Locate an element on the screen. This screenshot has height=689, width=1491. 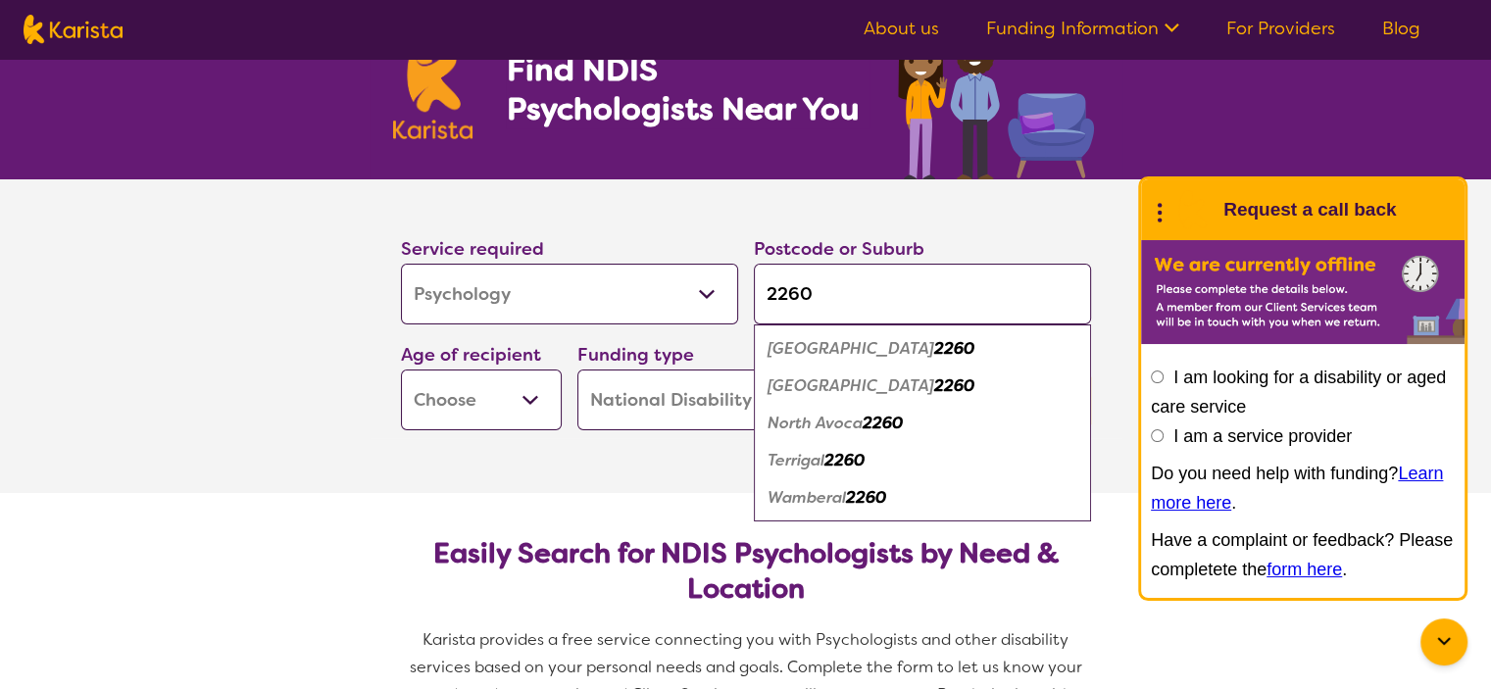
a: Funding Information is located at coordinates (1082, 28).